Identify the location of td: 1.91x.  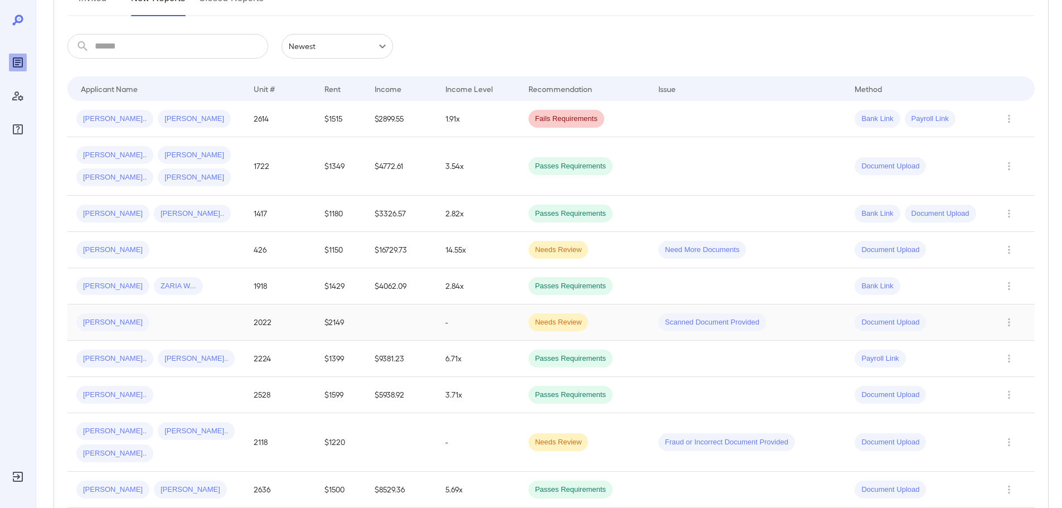
(478, 119).